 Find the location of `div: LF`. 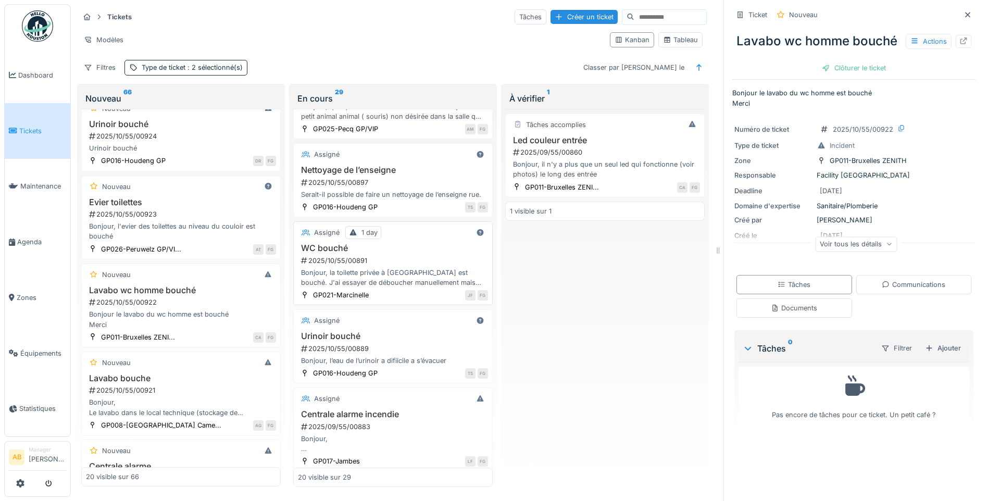

div: LF is located at coordinates (470, 461).